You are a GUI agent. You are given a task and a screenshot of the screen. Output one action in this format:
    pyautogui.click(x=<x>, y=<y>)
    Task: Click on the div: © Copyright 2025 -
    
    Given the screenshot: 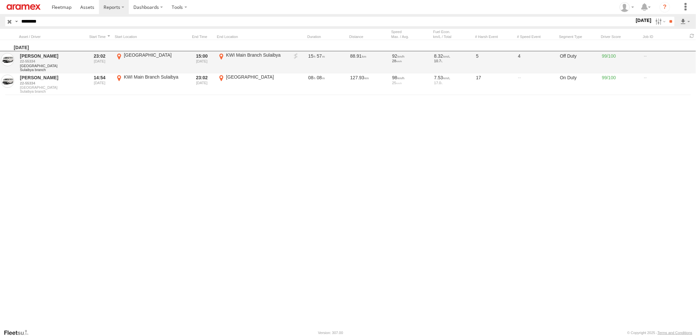 What is the action you would take?
    pyautogui.click(x=659, y=333)
    